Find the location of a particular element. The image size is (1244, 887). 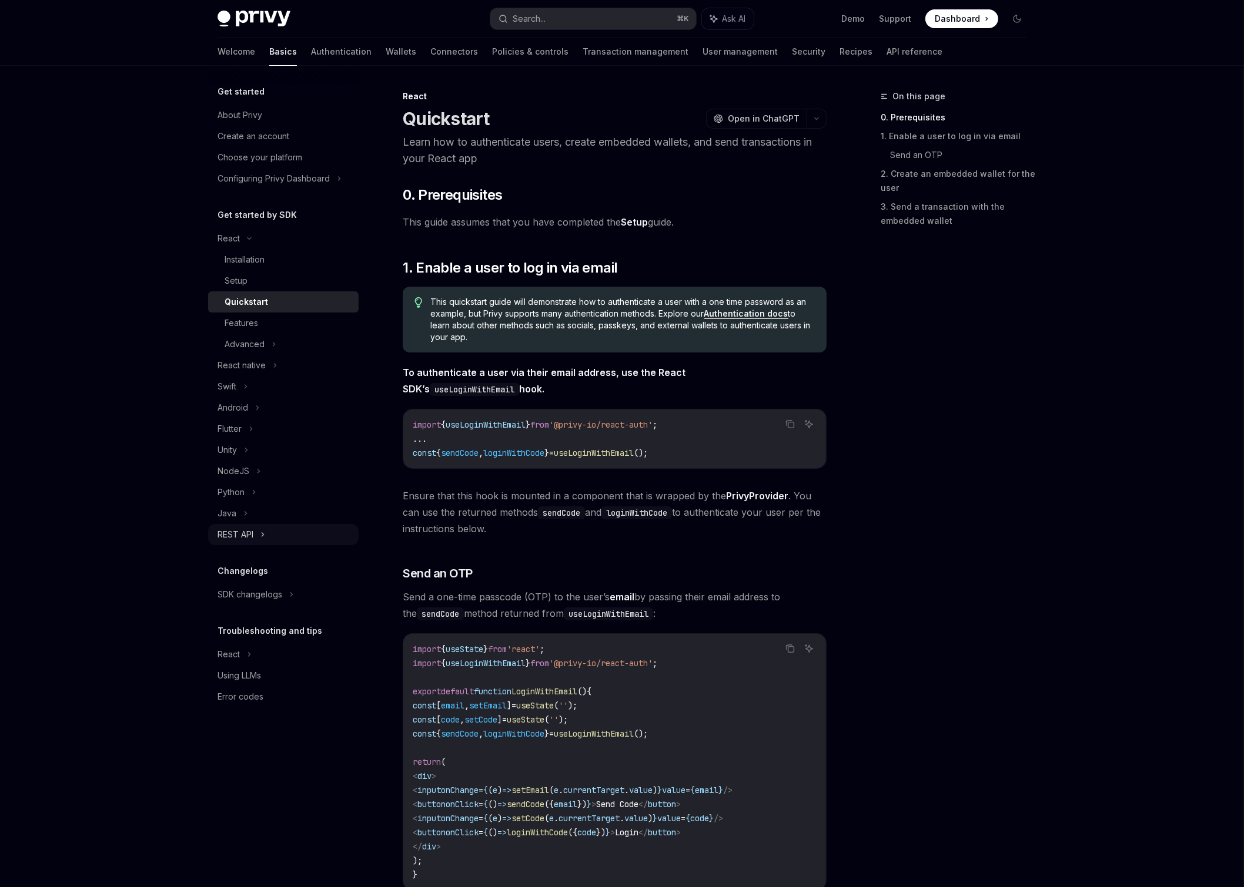

a: Transaction management is located at coordinates (635, 52).